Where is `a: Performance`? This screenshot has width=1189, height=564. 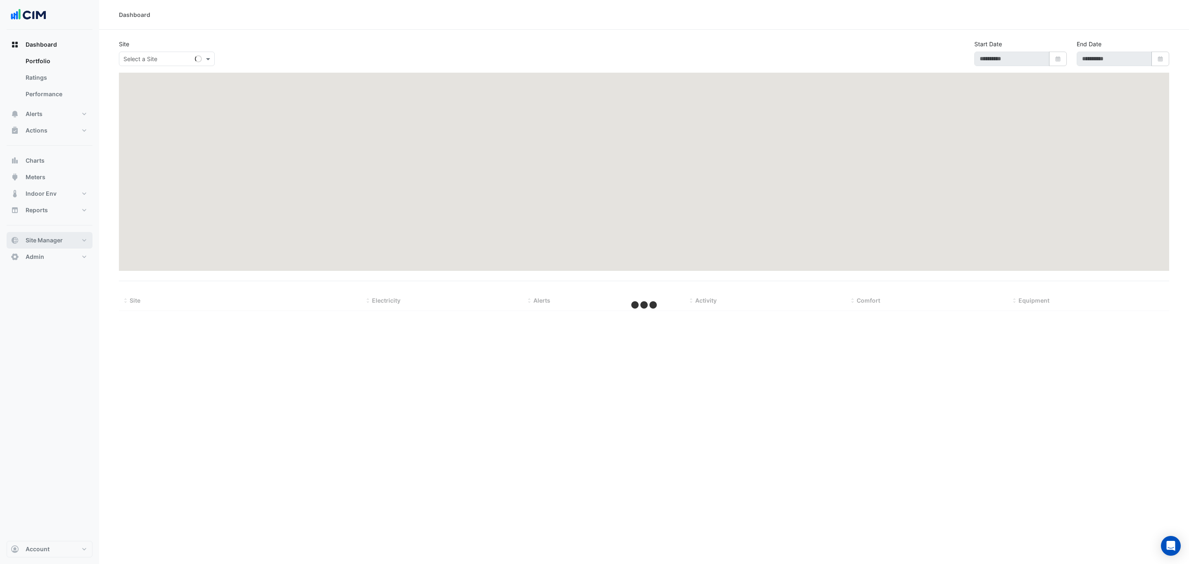
a: Performance is located at coordinates (56, 94).